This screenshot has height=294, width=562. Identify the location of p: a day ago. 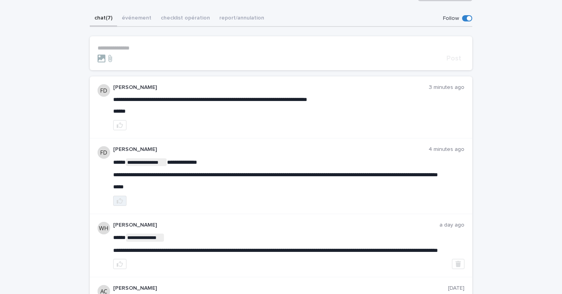
(452, 225).